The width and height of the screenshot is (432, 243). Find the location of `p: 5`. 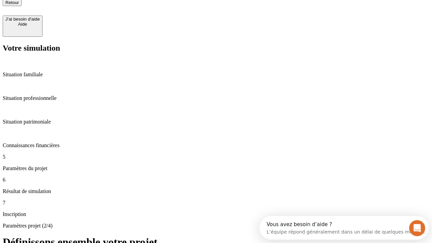

p: 5 is located at coordinates (216, 157).